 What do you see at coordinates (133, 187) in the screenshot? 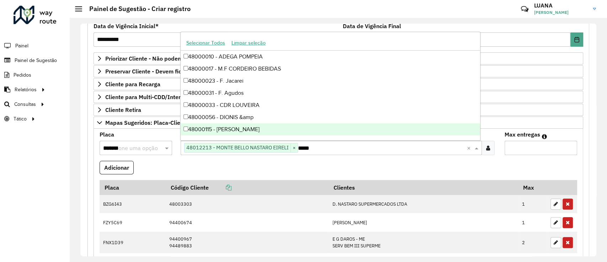
I see `th: Placa` at bounding box center [133, 187].